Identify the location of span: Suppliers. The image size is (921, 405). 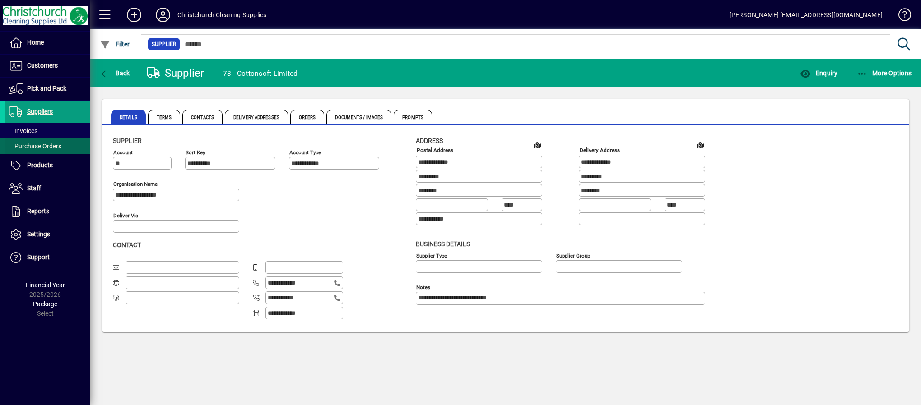
(40, 111).